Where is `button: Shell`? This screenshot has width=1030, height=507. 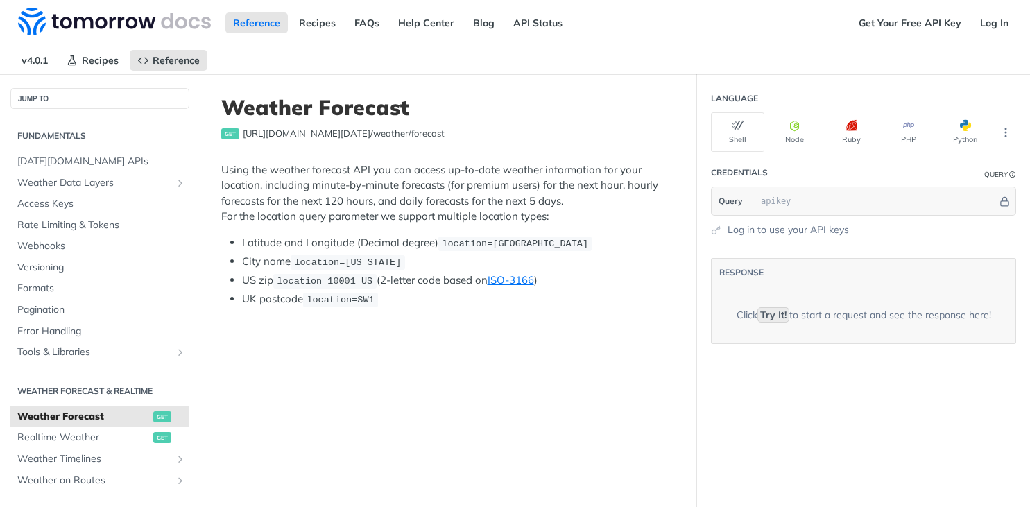 button: Shell is located at coordinates (737, 132).